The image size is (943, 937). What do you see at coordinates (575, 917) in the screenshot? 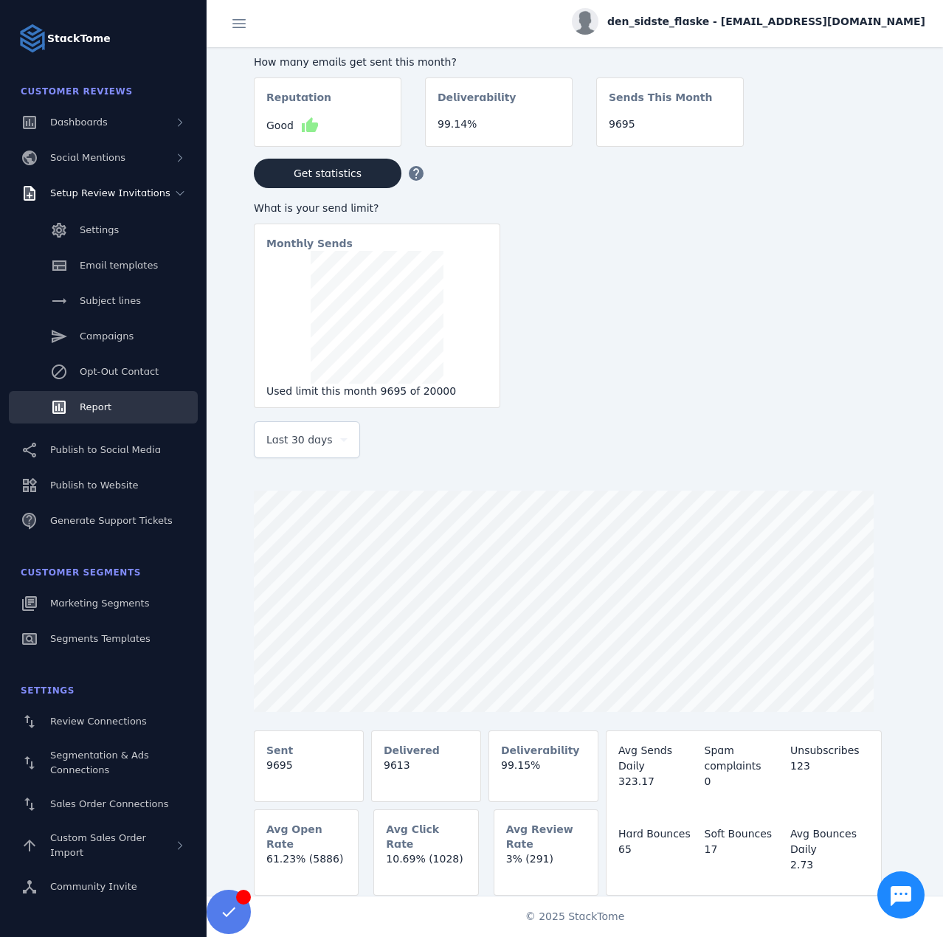
I see `span: © 2025 StackTome` at bounding box center [575, 917].